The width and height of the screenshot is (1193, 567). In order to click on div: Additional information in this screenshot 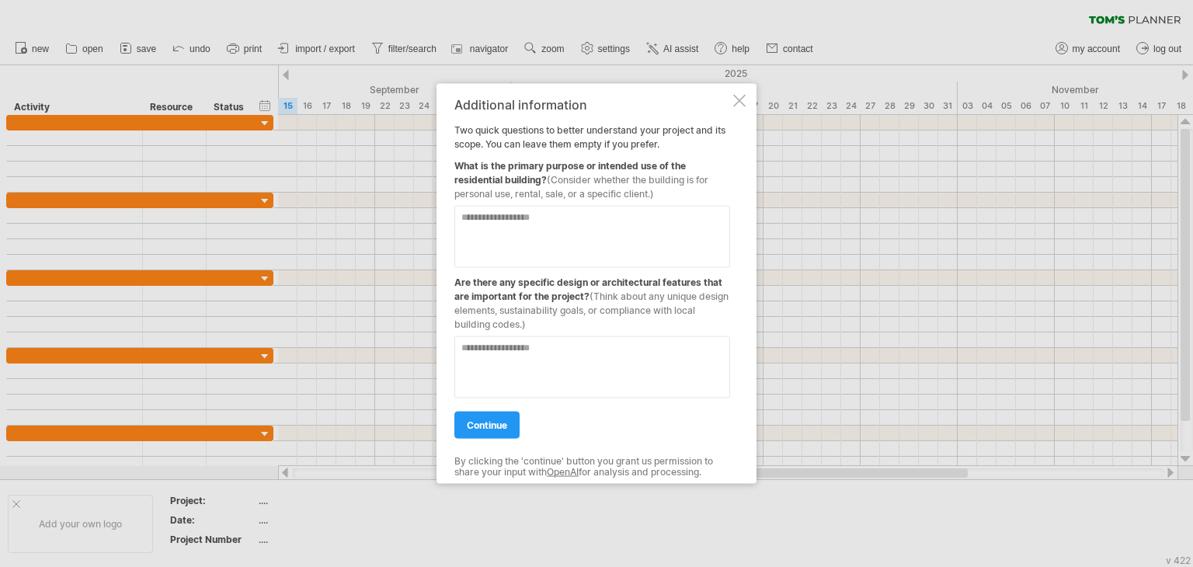, I will do `click(592, 105)`.